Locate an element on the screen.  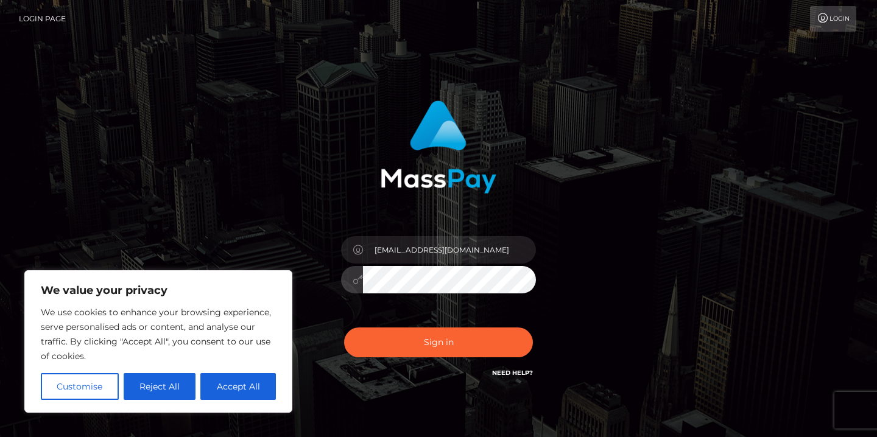
button: Sign in is located at coordinates (439, 342).